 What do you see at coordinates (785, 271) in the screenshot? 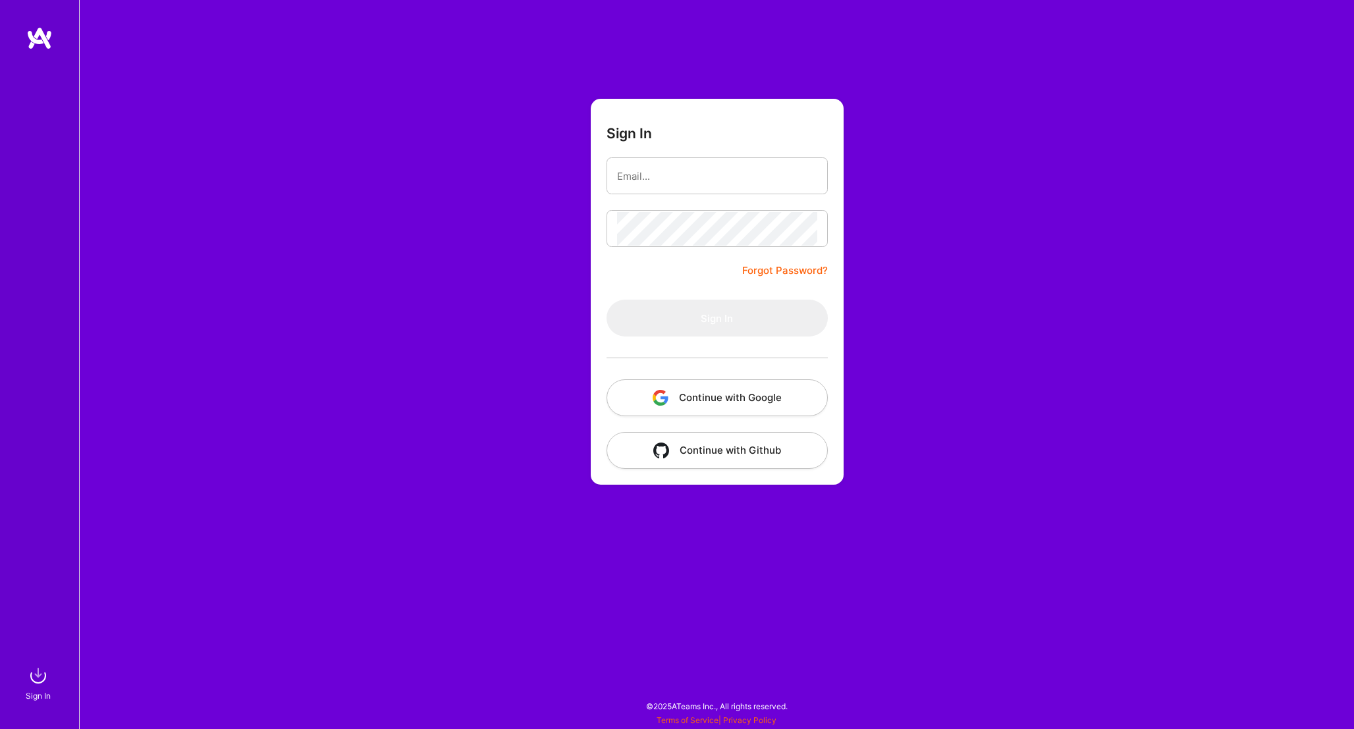
I see `a: Forgot Password?` at bounding box center [785, 271].